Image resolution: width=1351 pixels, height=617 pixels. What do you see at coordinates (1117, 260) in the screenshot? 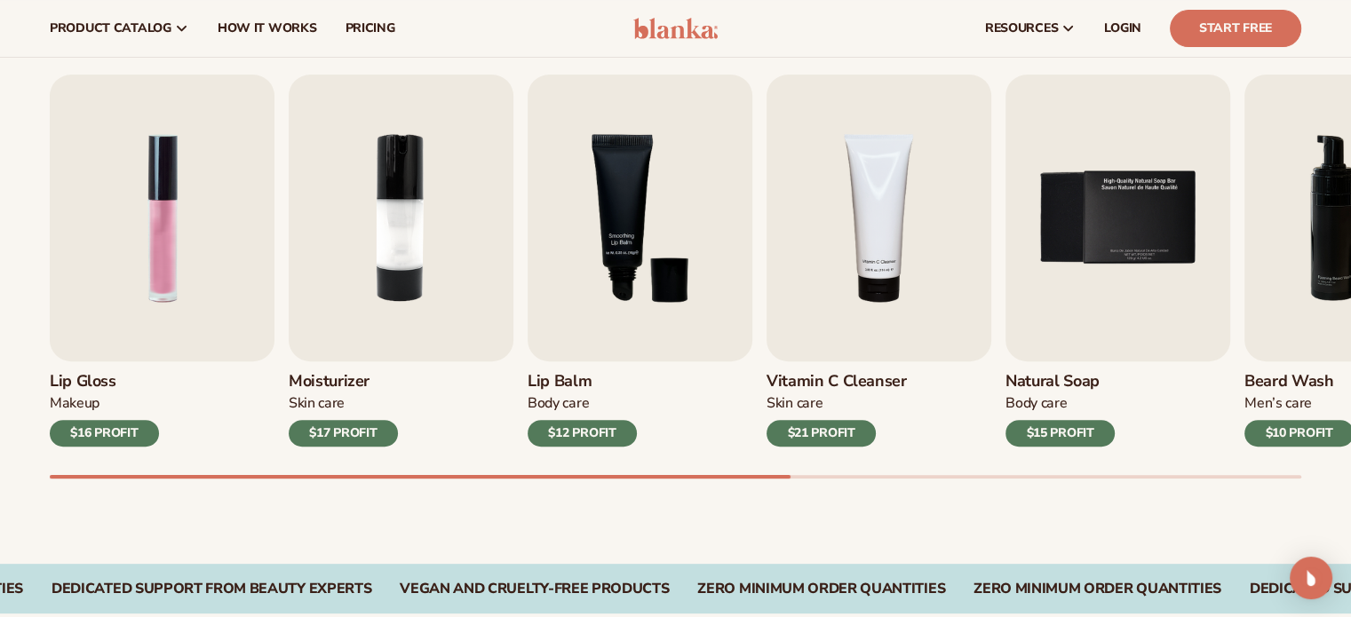
I see `a: 5 / 9` at bounding box center [1117, 260].